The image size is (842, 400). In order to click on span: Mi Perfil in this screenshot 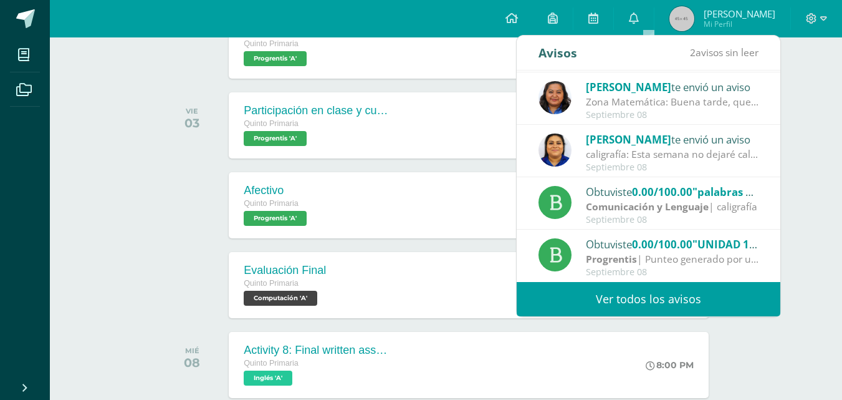, I will do `click(739, 24)`.